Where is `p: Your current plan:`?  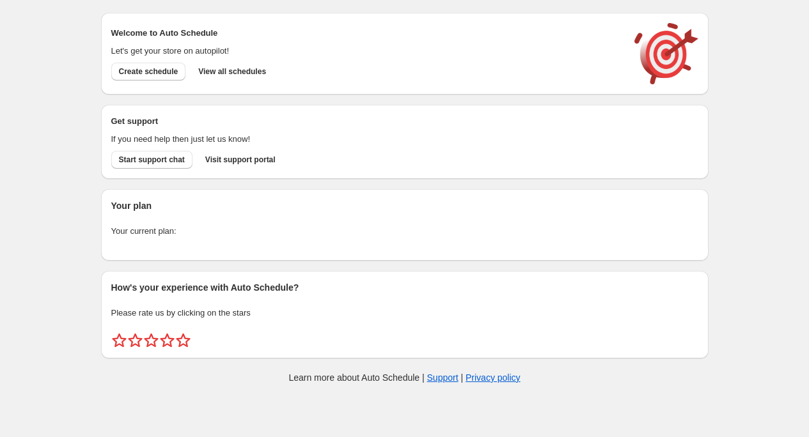 p: Your current plan: is located at coordinates (405, 231).